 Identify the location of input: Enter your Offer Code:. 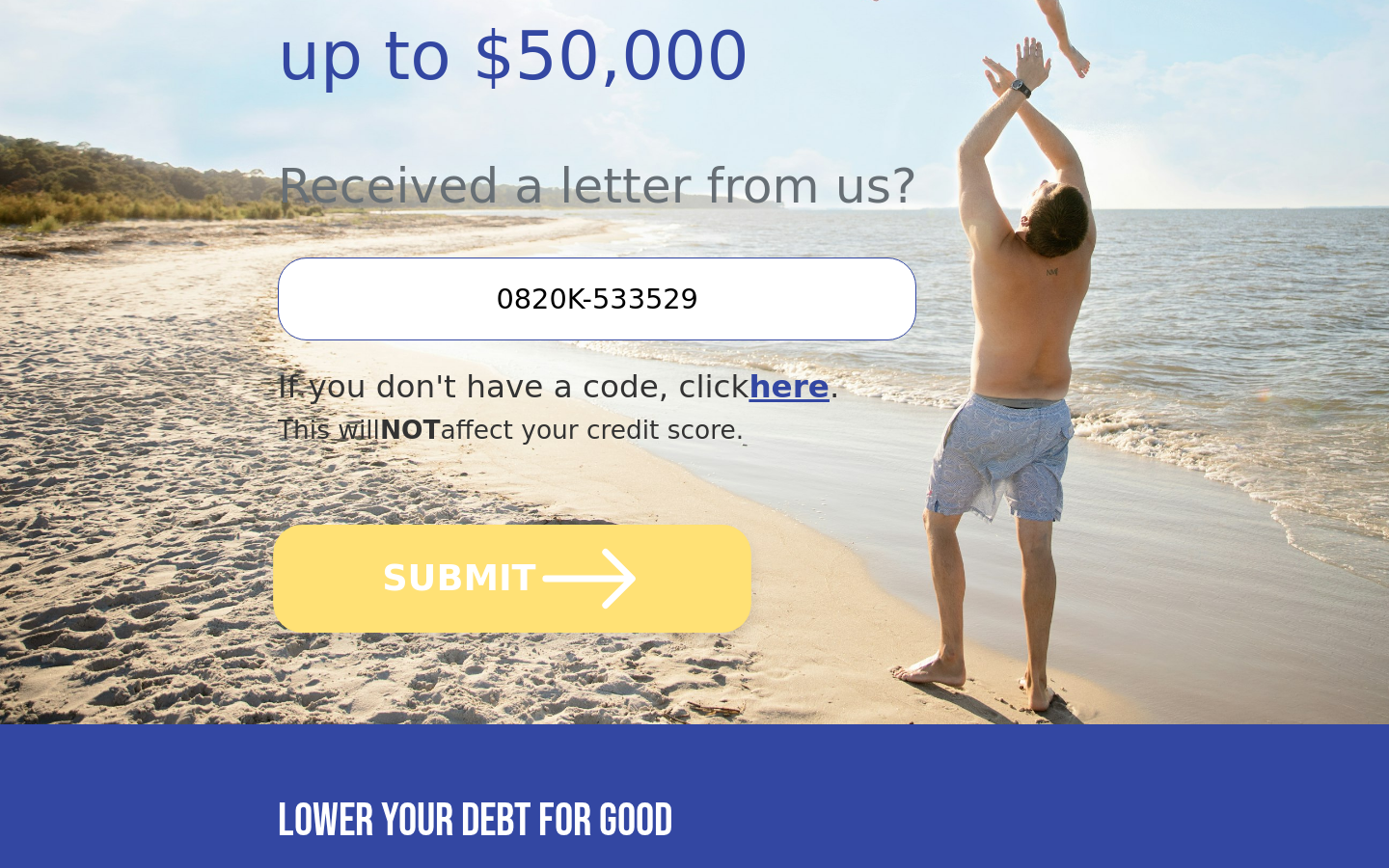
(597, 299).